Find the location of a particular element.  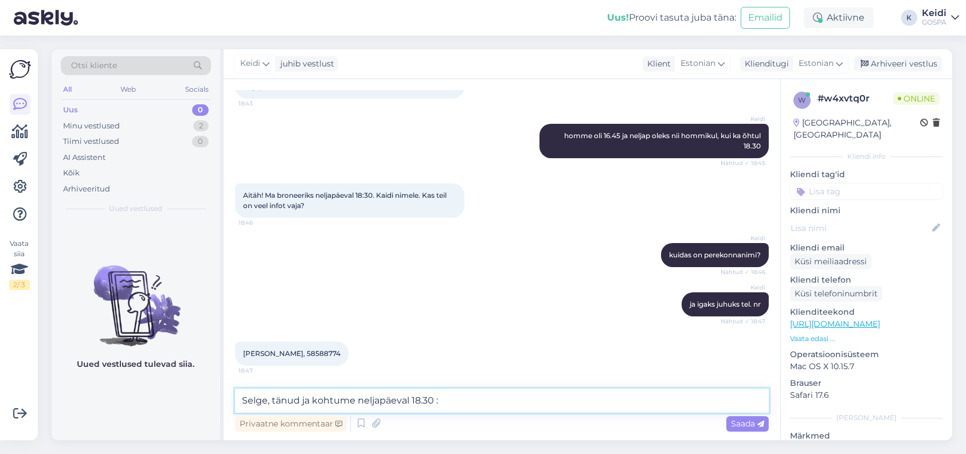

span: ja igaks juhuks tel. nr is located at coordinates (726, 304).